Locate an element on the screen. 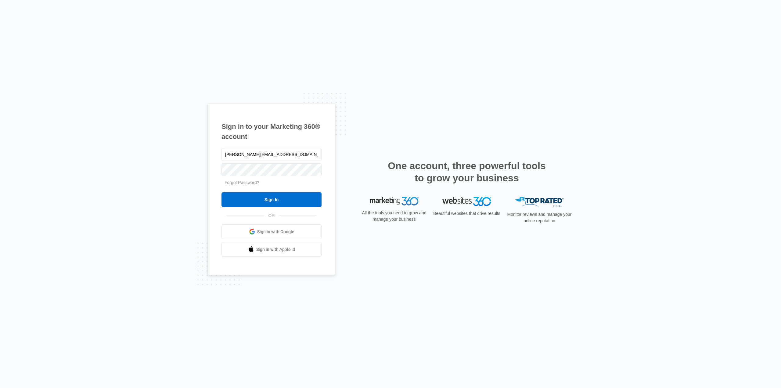 This screenshot has height=388, width=781. a: Sign in with Google is located at coordinates (271, 231).